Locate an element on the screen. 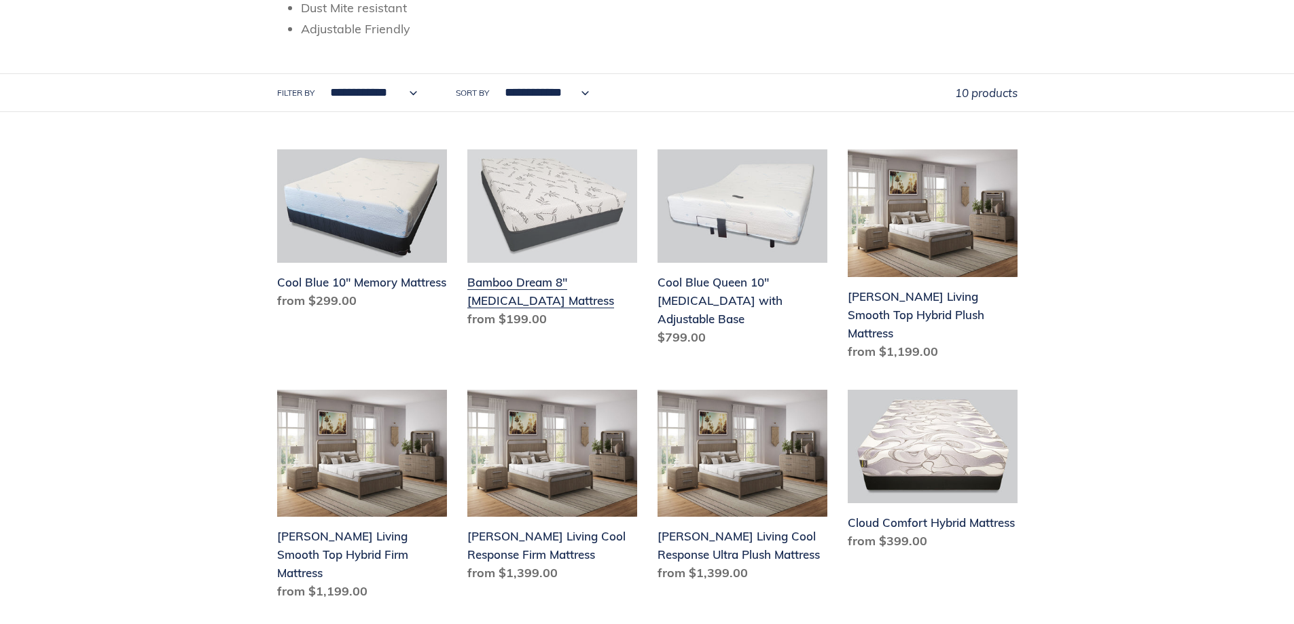 The width and height of the screenshot is (1294, 624). span: 10 products is located at coordinates (986, 92).